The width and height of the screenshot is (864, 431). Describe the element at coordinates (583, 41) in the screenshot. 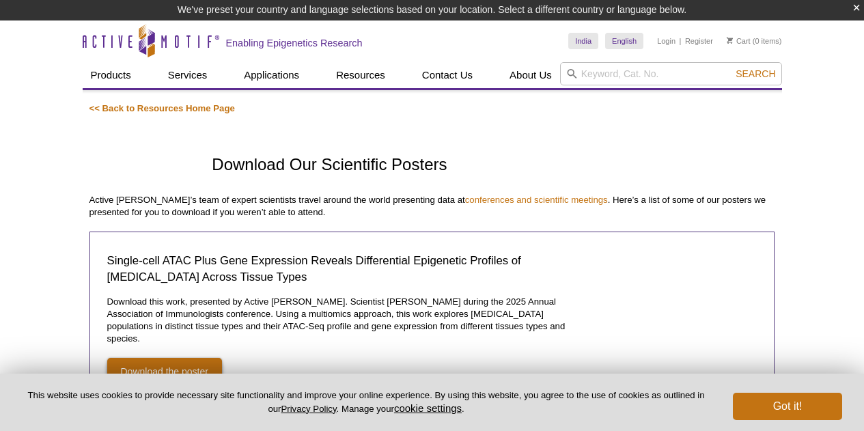

I see `a: India` at that location.